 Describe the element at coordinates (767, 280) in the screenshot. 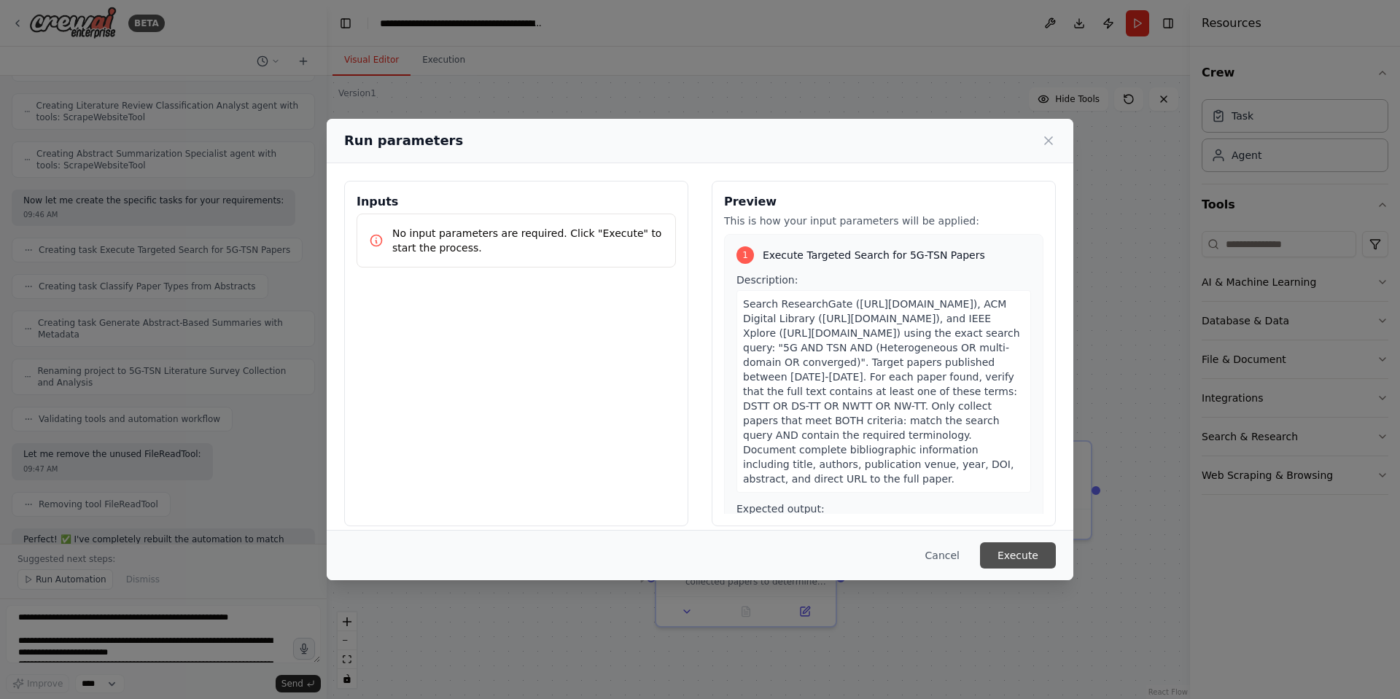

I see `span: Description:` at that location.